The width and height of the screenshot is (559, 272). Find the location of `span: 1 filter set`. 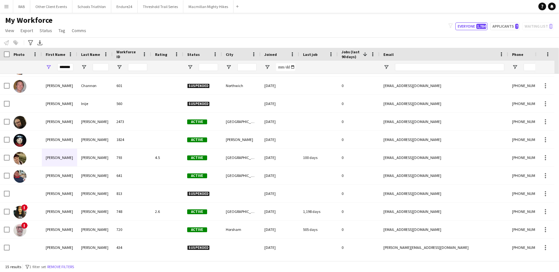

span: 1 filter set is located at coordinates (38, 267).